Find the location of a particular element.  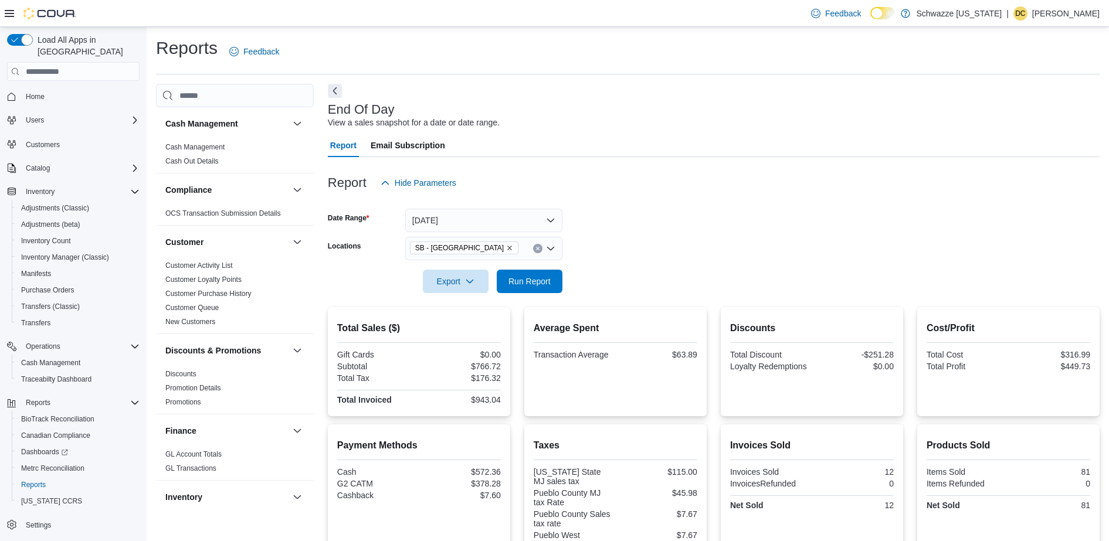

a: New Customers is located at coordinates (190, 322).